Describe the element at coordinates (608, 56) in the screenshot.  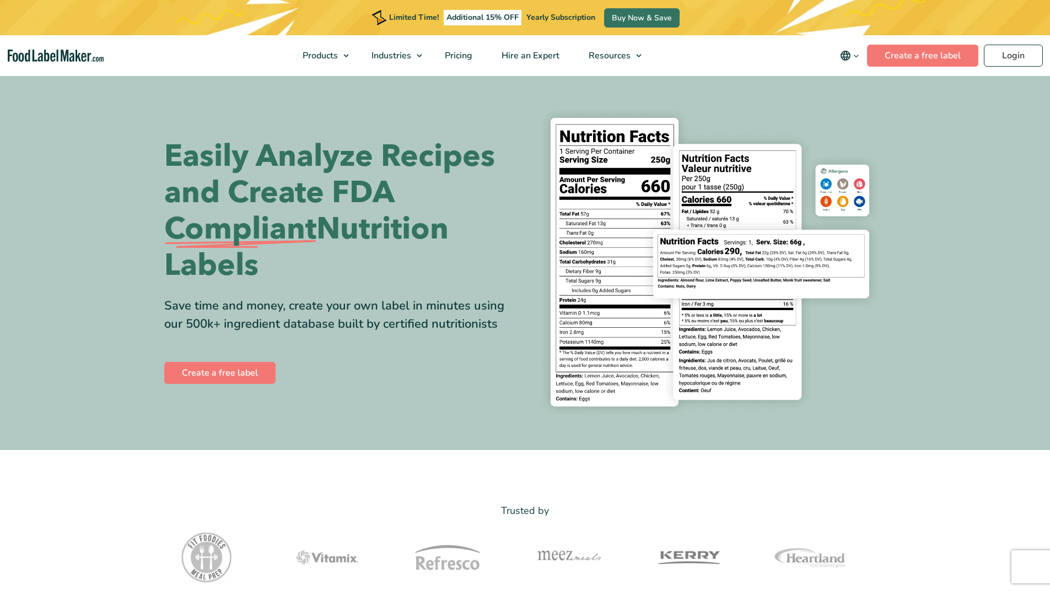
I see `span: Resources` at that location.